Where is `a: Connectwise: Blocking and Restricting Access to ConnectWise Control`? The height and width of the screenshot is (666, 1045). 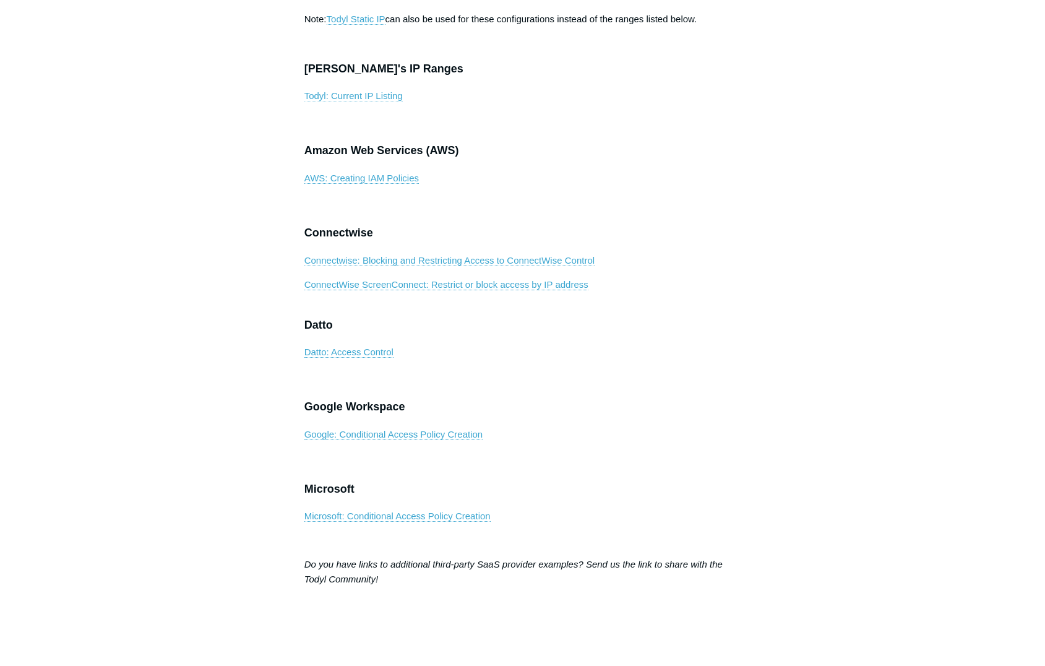
a: Connectwise: Blocking and Restricting Access to ConnectWise Control is located at coordinates (449, 261).